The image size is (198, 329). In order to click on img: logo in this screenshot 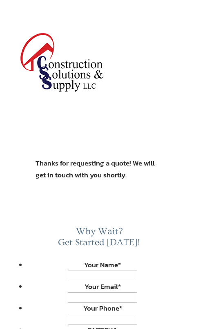, I will do `click(62, 62)`.